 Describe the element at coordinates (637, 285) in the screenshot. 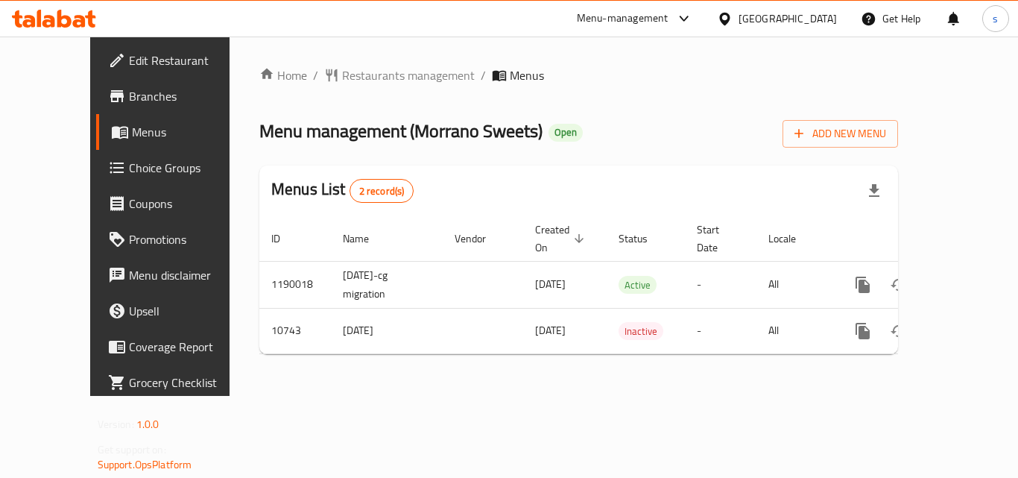

I see `span: Active` at that location.